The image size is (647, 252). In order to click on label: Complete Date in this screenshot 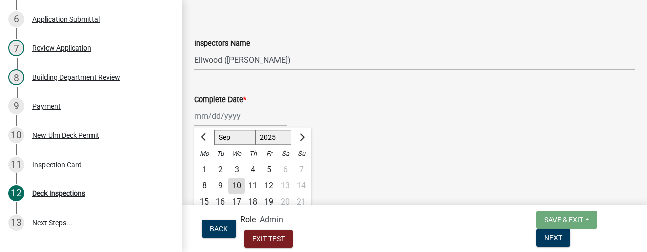, I will do `click(220, 100)`.